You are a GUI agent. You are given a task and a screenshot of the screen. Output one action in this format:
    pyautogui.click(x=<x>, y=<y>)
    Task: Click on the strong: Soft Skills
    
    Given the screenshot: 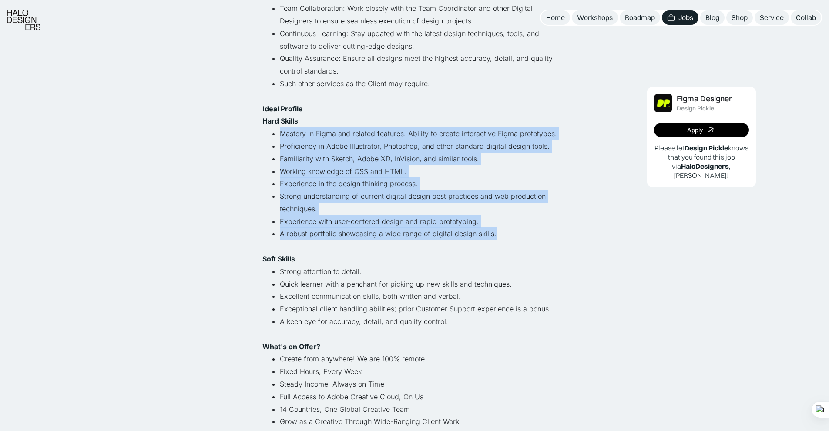 What is the action you would take?
    pyautogui.click(x=279, y=259)
    